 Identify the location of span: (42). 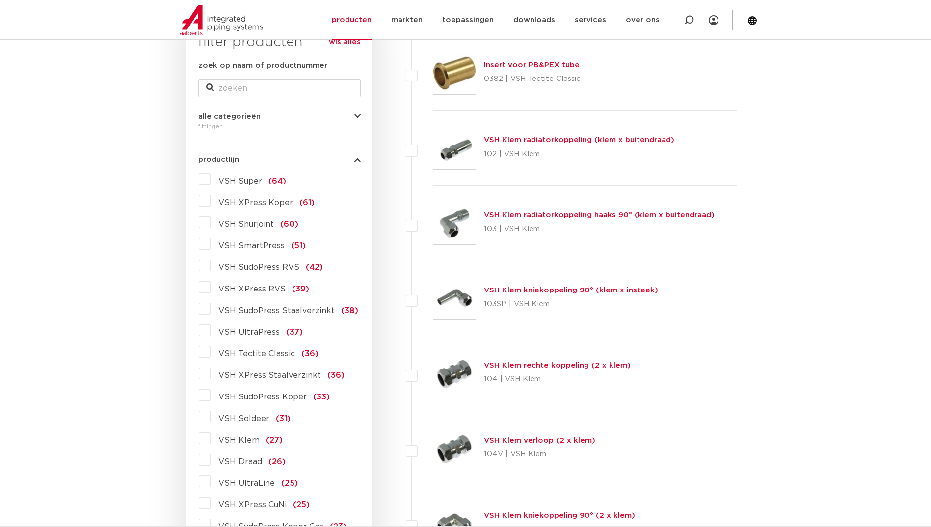
(314, 267).